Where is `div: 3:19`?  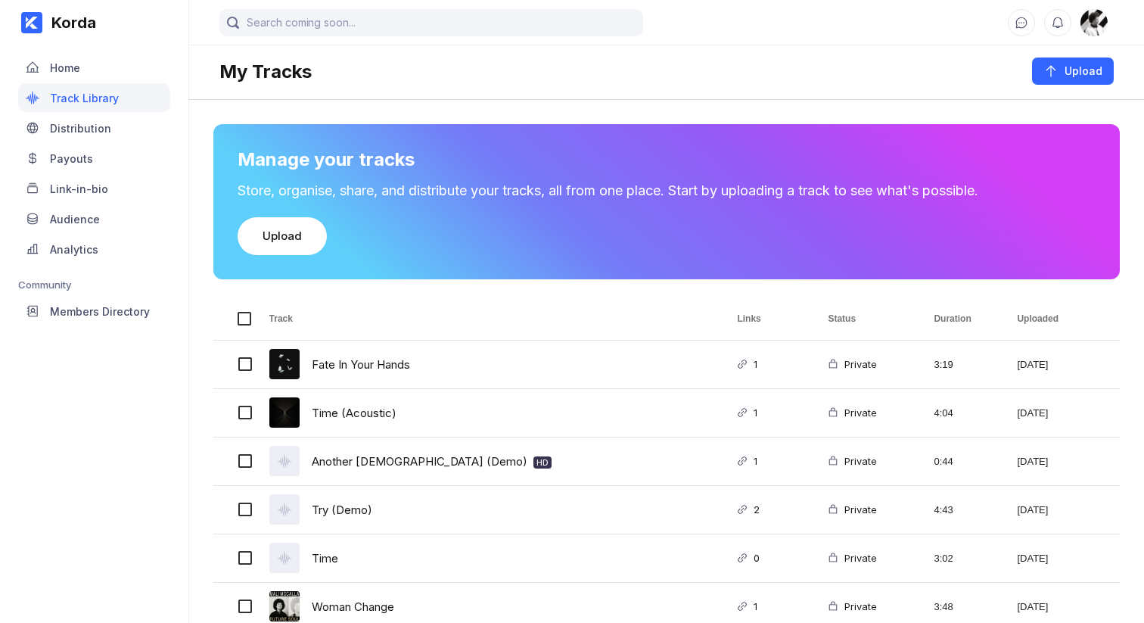
div: 3:19 is located at coordinates (957, 364).